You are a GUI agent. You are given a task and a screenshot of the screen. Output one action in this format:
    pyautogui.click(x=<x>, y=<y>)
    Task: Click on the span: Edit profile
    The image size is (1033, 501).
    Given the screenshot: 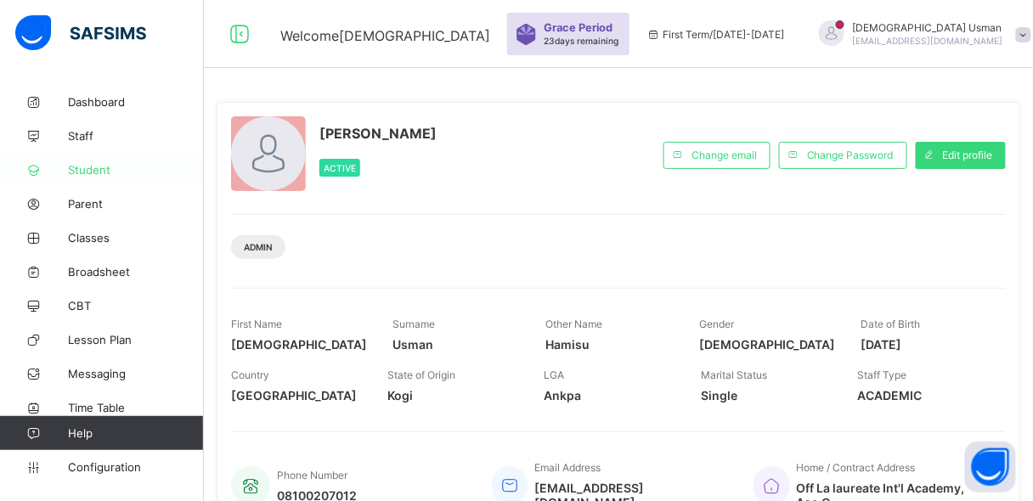 What is the action you would take?
    pyautogui.click(x=967, y=155)
    